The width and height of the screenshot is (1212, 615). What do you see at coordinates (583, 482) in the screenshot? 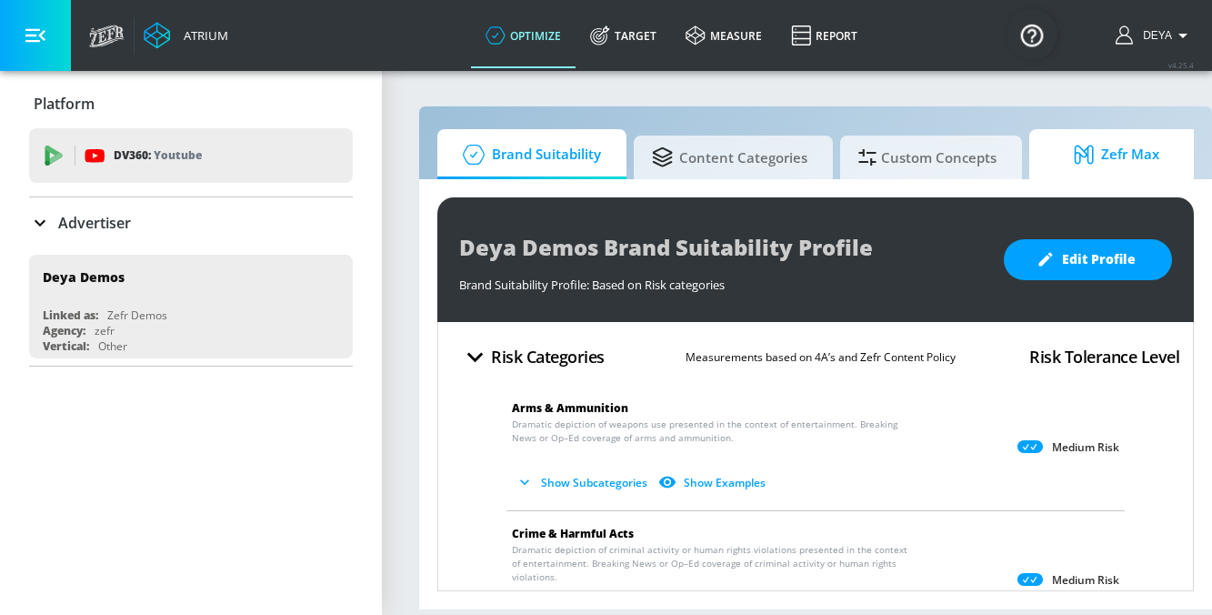
I see `button: Show Subcategories` at bounding box center [583, 482].